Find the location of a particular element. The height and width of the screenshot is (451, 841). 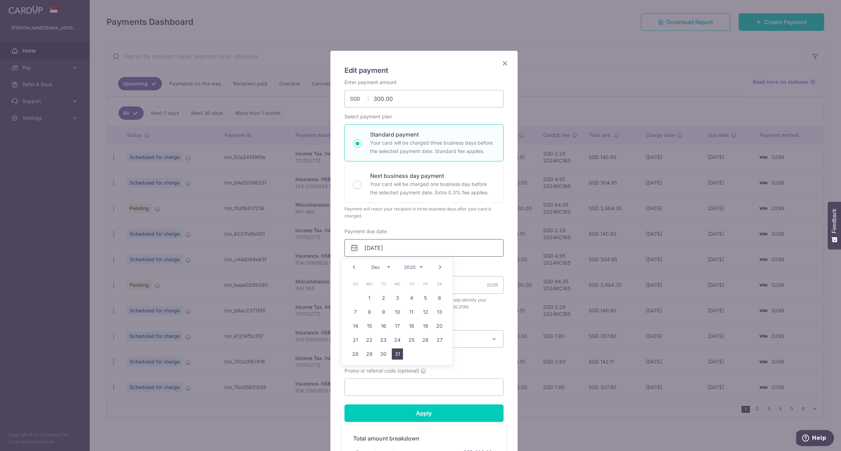

span: Monday is located at coordinates (369, 284).